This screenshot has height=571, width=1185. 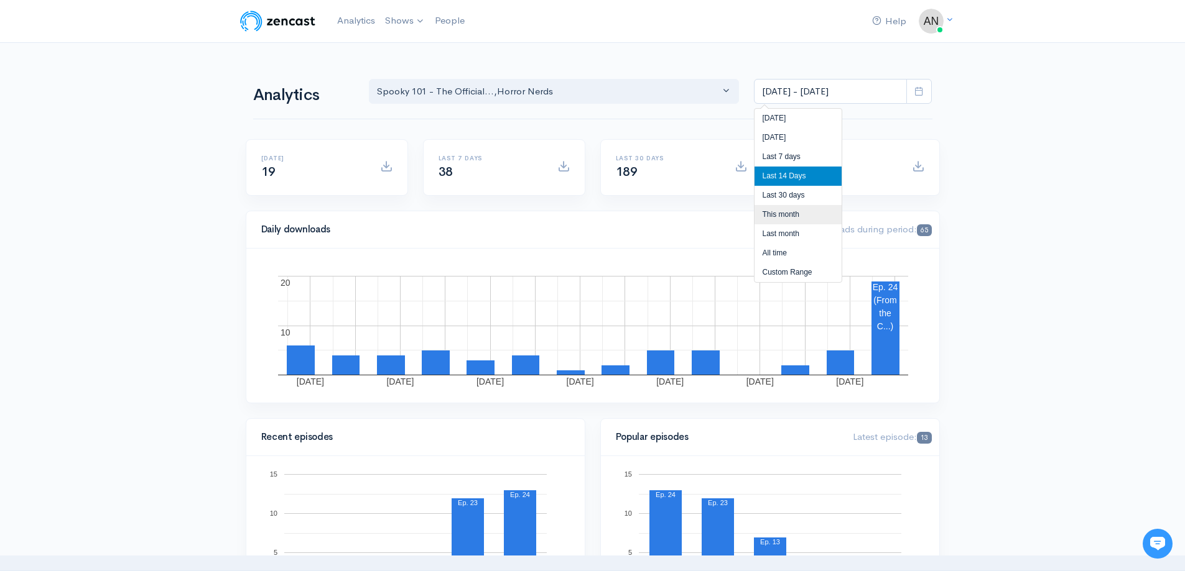 I want to click on text: 20, so click(x=285, y=283).